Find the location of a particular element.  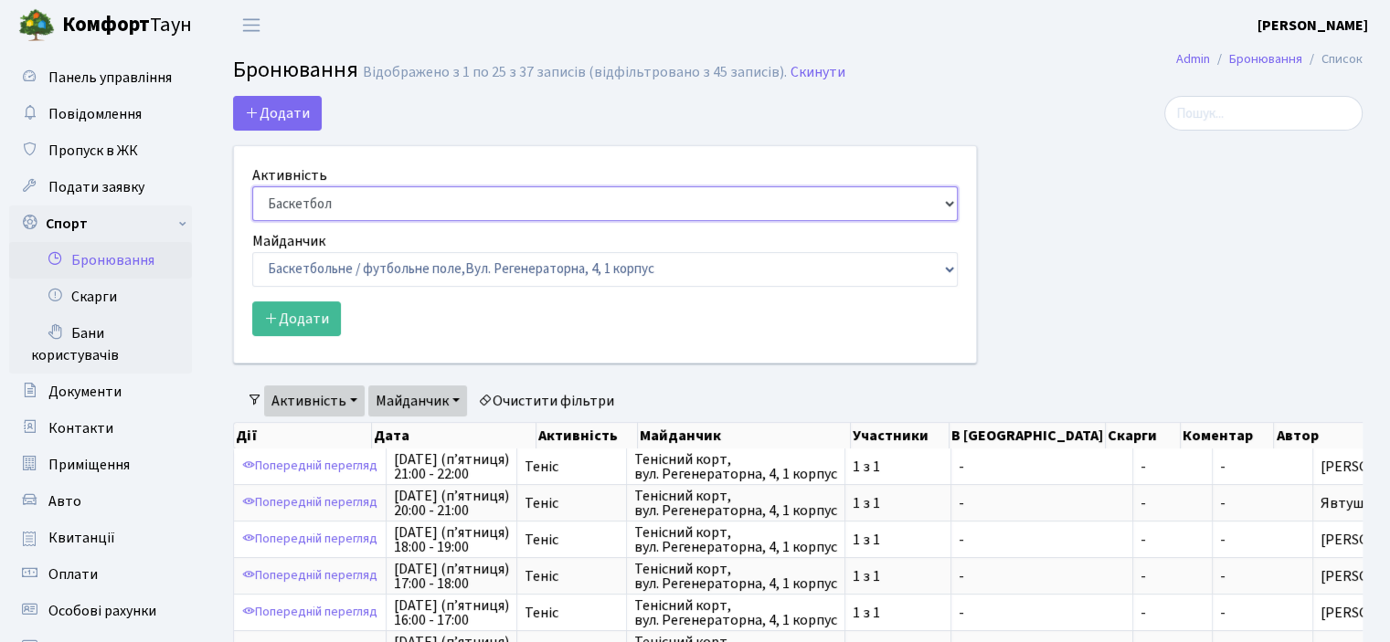

a: Спорт is located at coordinates (100, 224).